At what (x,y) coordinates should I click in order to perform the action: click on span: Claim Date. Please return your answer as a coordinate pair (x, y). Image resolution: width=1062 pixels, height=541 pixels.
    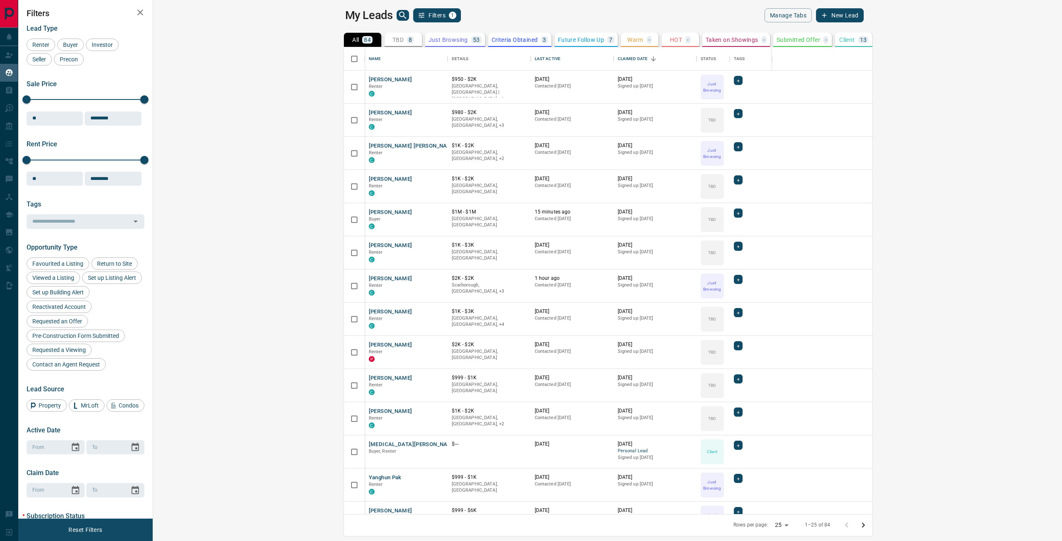
    Looking at the image, I should click on (43, 473).